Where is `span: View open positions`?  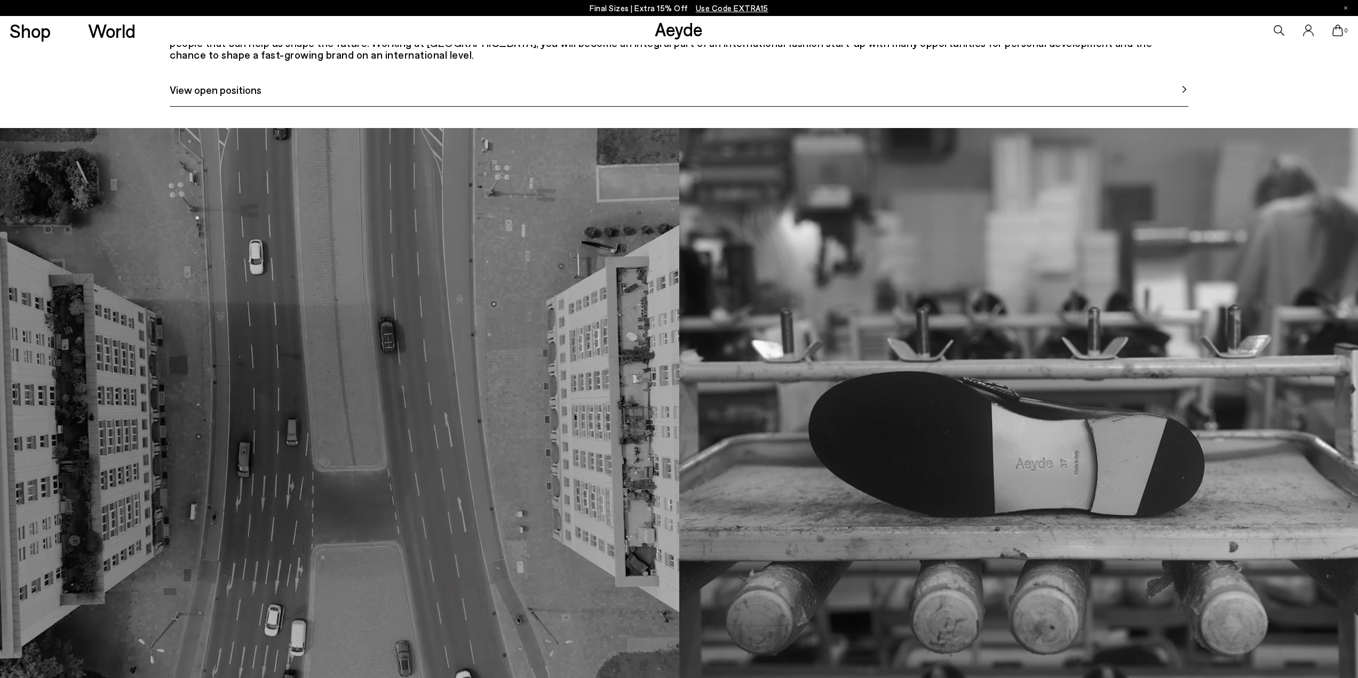
span: View open positions is located at coordinates (216, 90).